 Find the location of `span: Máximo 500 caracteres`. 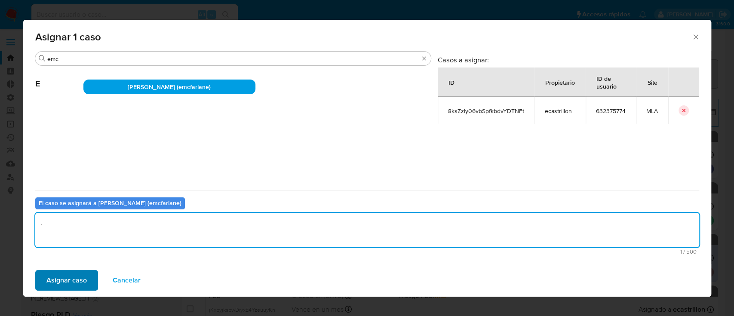

span: Máximo 500 caracteres is located at coordinates (367, 251).